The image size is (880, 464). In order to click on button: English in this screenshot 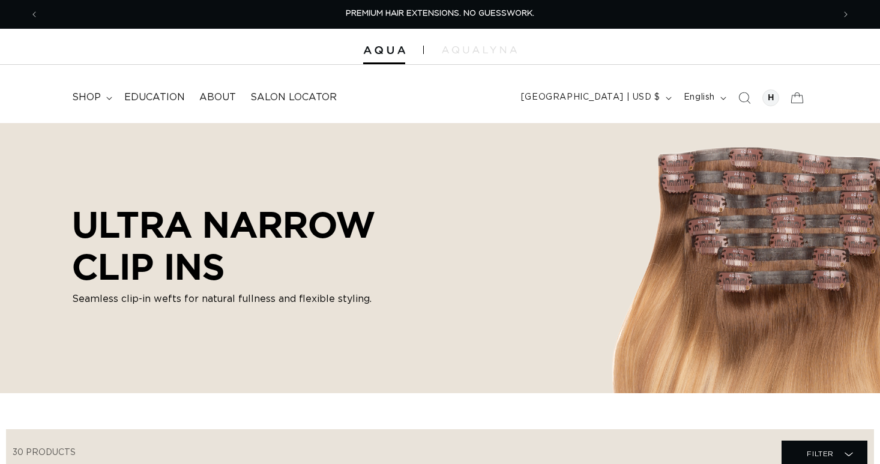, I will do `click(703, 98)`.